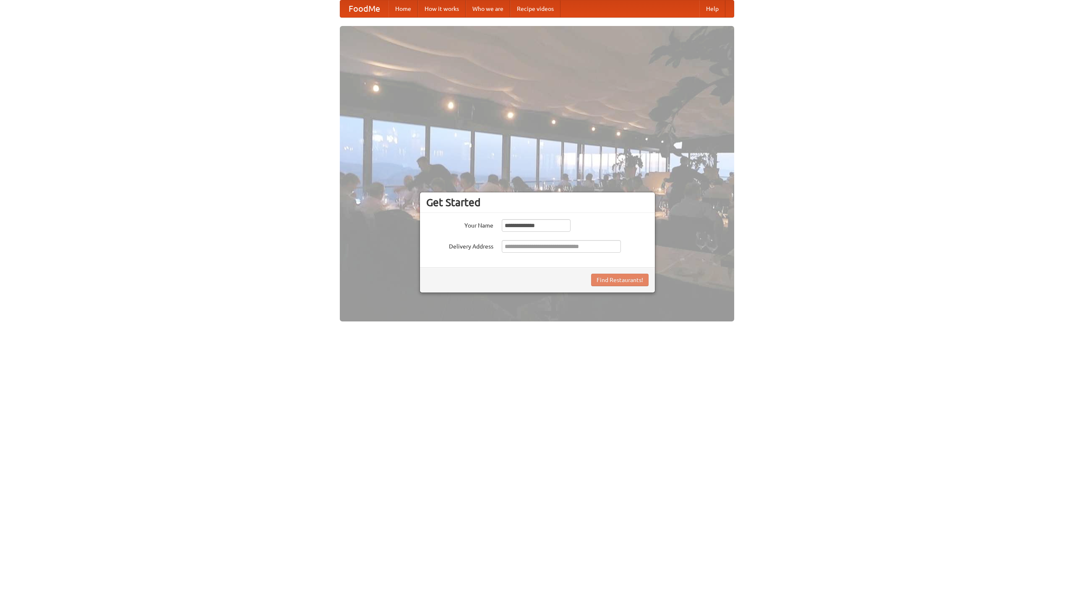 The height and width of the screenshot is (593, 1074). What do you see at coordinates (712, 9) in the screenshot?
I see `a: Help` at bounding box center [712, 9].